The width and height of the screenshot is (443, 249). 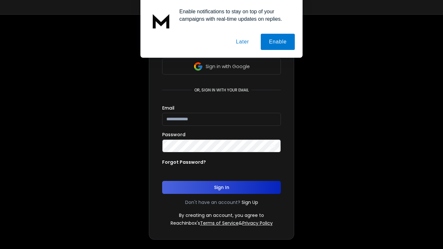 I want to click on p: or, sign in with your email, so click(x=222, y=90).